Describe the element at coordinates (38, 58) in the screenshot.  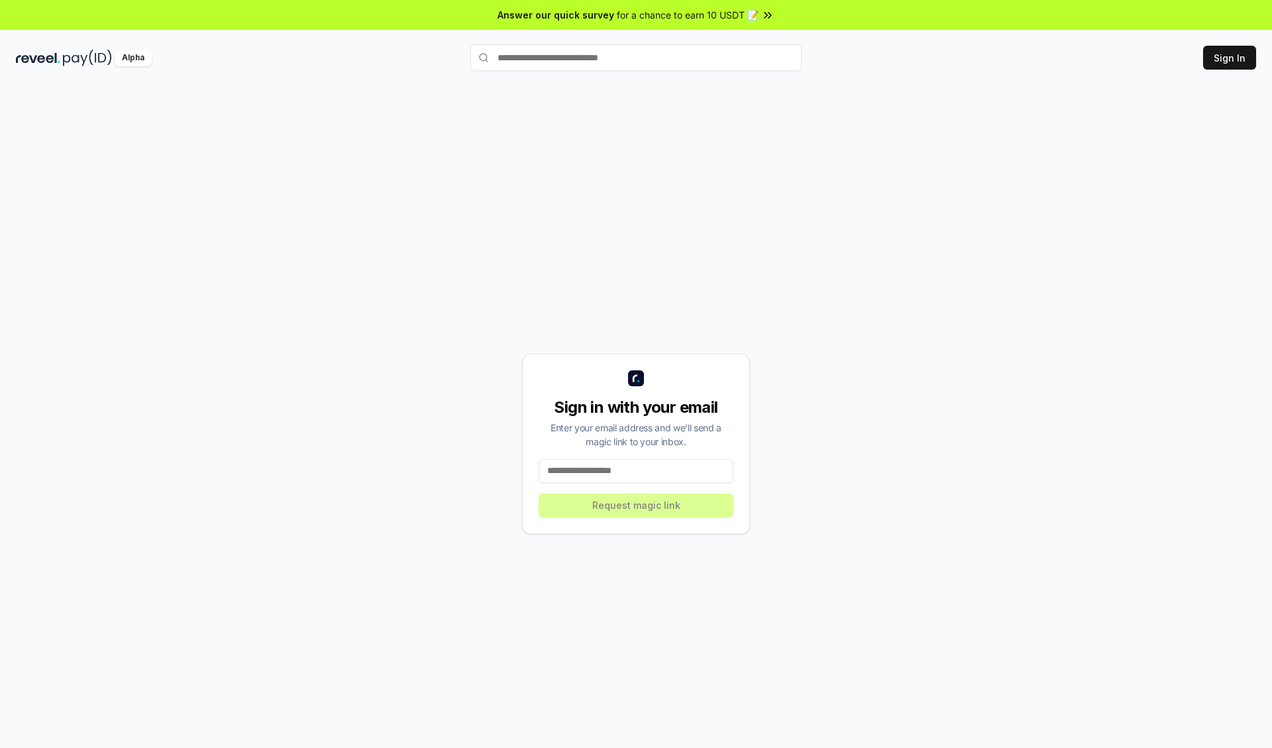
I see `img: reveel_dark` at that location.